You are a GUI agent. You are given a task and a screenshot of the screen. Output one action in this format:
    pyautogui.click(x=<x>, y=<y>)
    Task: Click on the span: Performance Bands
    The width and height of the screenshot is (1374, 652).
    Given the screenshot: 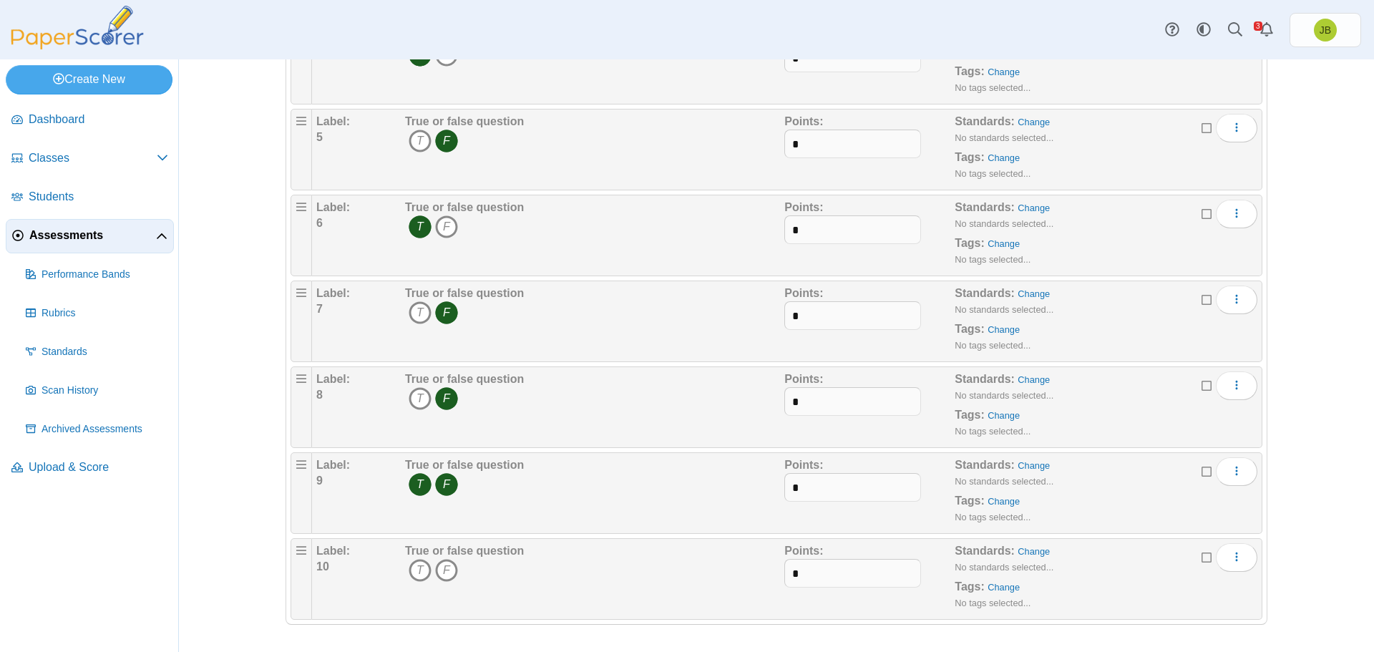 What is the action you would take?
    pyautogui.click(x=105, y=275)
    